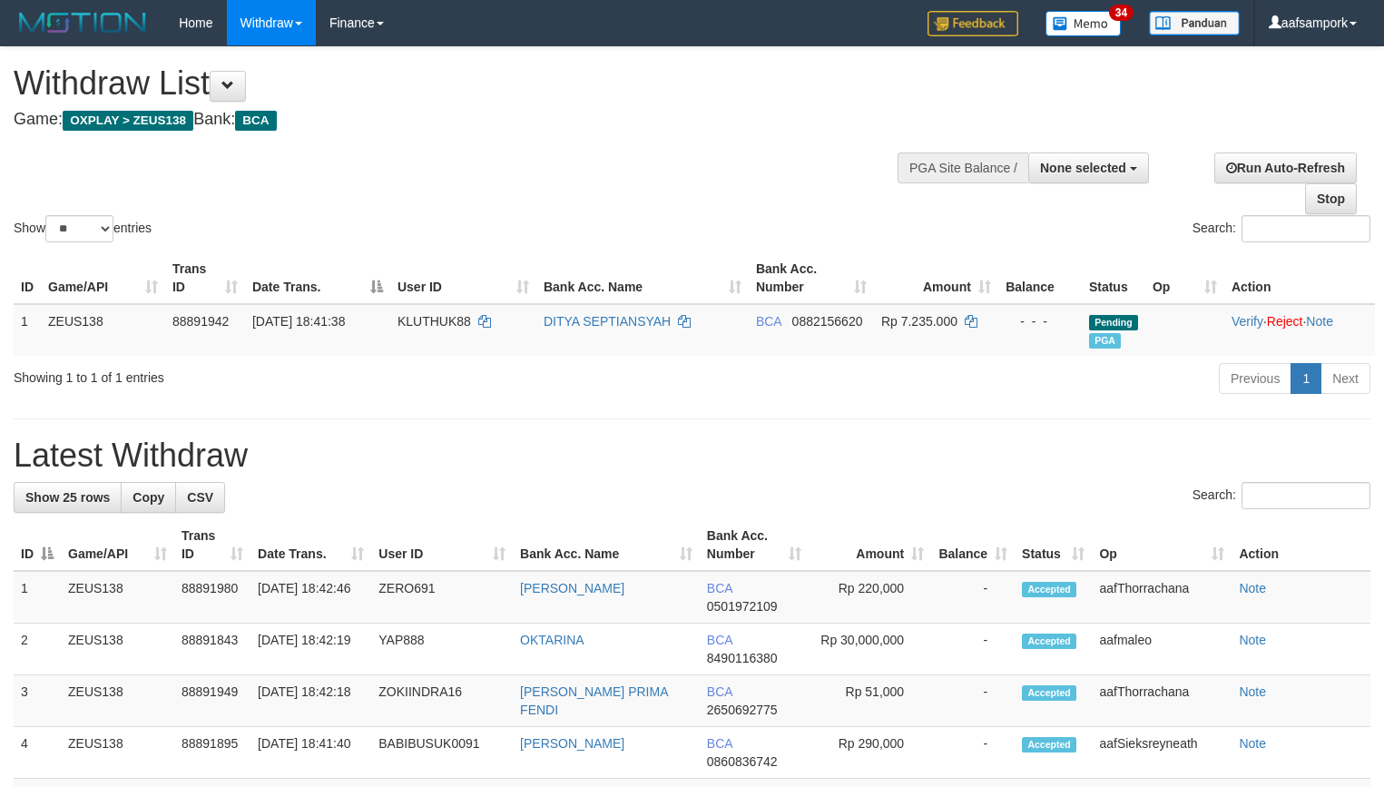 Image resolution: width=1384 pixels, height=787 pixels. Describe the element at coordinates (200, 497) in the screenshot. I see `span: CSV` at that location.